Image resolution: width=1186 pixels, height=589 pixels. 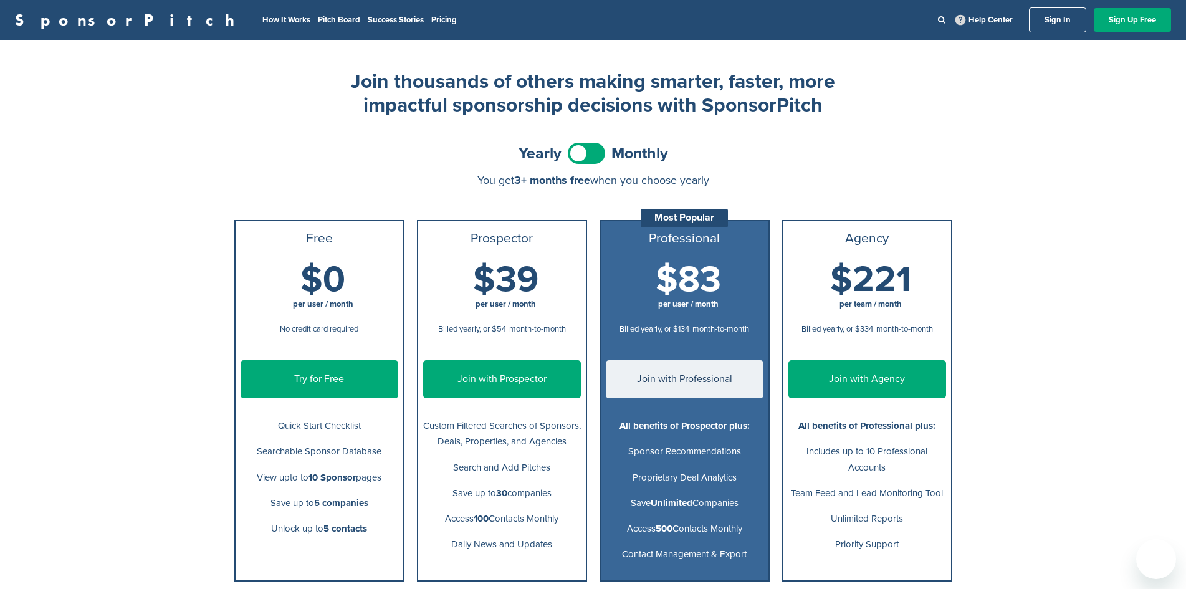 I want to click on p: Includes up to 10 Professional Accounts, so click(x=867, y=459).